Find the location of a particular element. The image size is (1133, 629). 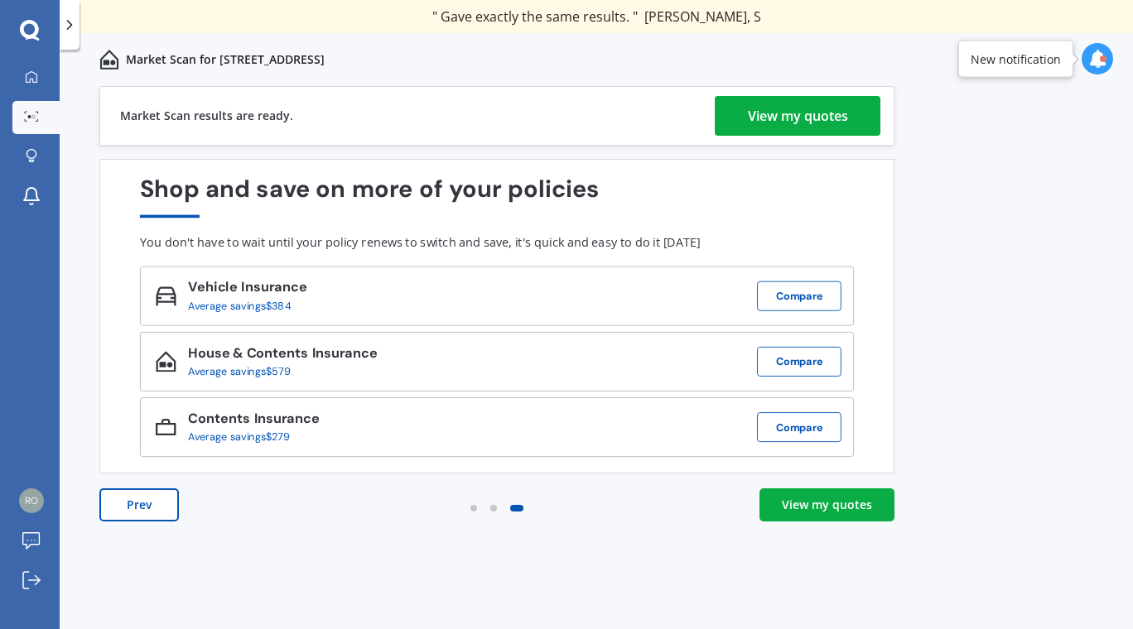

img: Contents_icon is located at coordinates (166, 427).